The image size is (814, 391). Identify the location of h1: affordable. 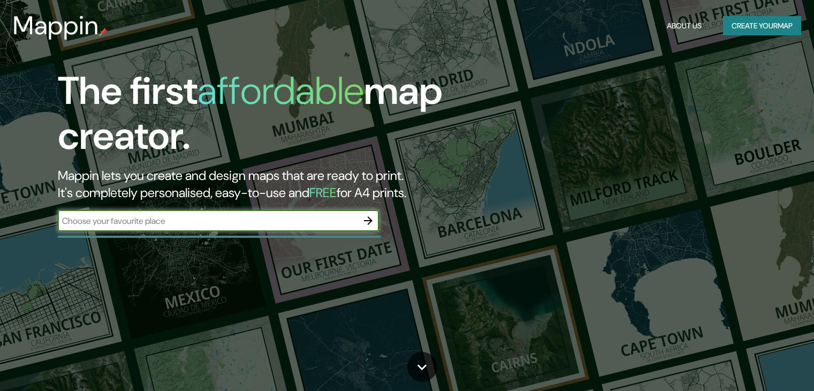
(281, 90).